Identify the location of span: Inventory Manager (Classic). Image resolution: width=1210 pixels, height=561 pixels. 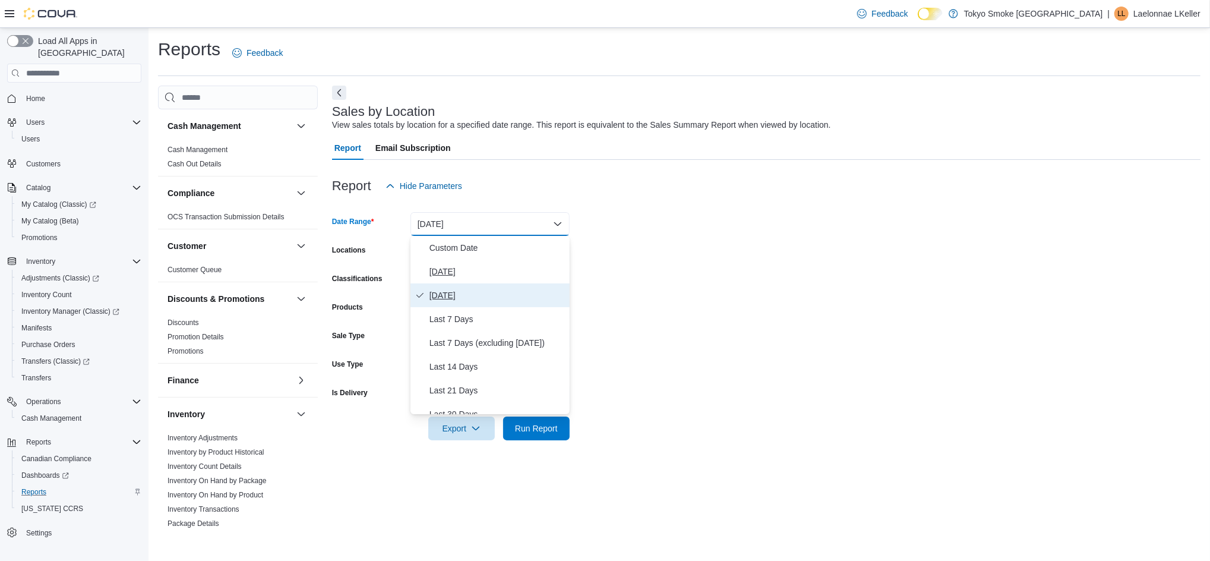
(79, 311).